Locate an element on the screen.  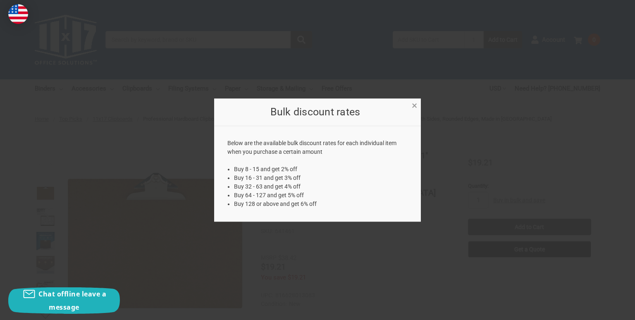
a: Close is located at coordinates (414, 105).